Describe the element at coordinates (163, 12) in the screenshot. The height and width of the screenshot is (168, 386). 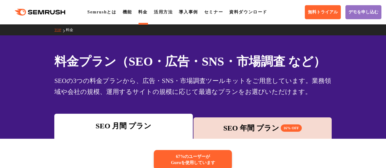
I see `a: 活用方法` at that location.